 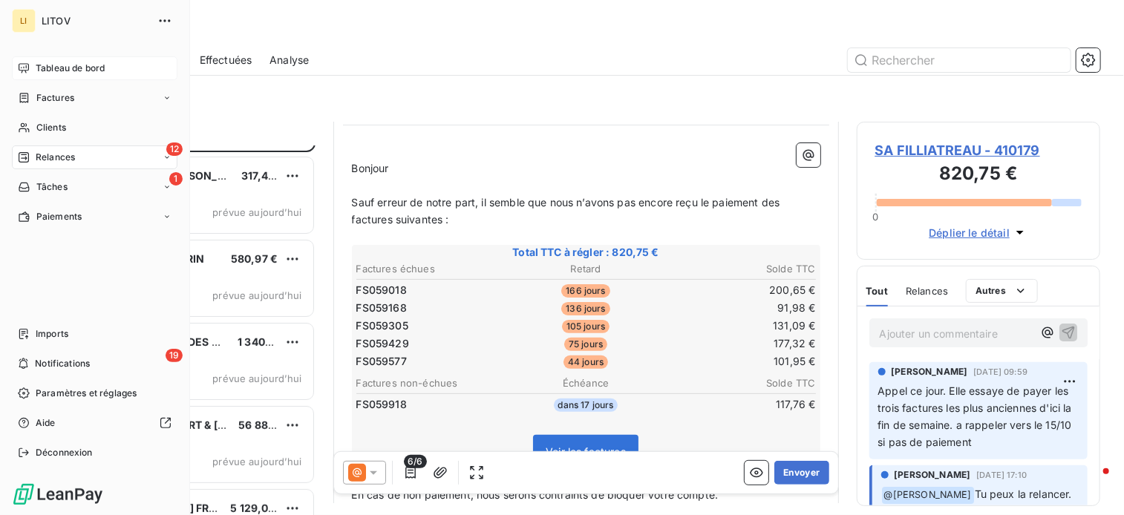 What do you see at coordinates (740, 290) in the screenshot?
I see `td: 200,65 €` at bounding box center [740, 290].